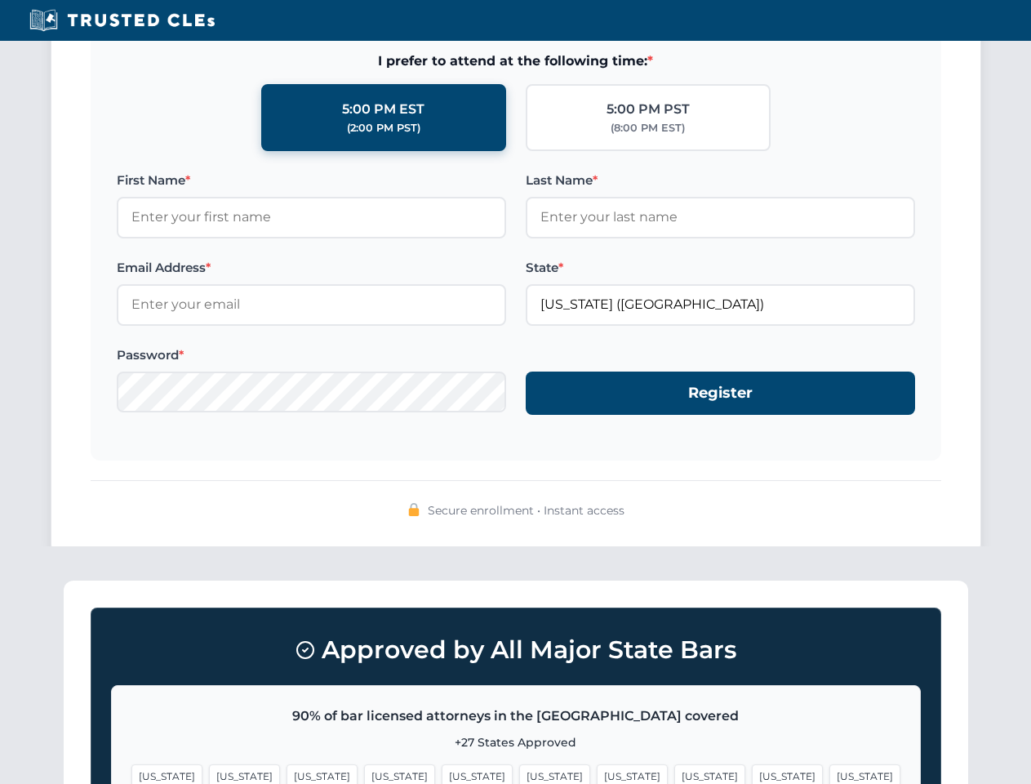 Image resolution: width=1031 pixels, height=784 pixels. Describe the element at coordinates (720, 217) in the screenshot. I see `input: Enter your last name` at that location.